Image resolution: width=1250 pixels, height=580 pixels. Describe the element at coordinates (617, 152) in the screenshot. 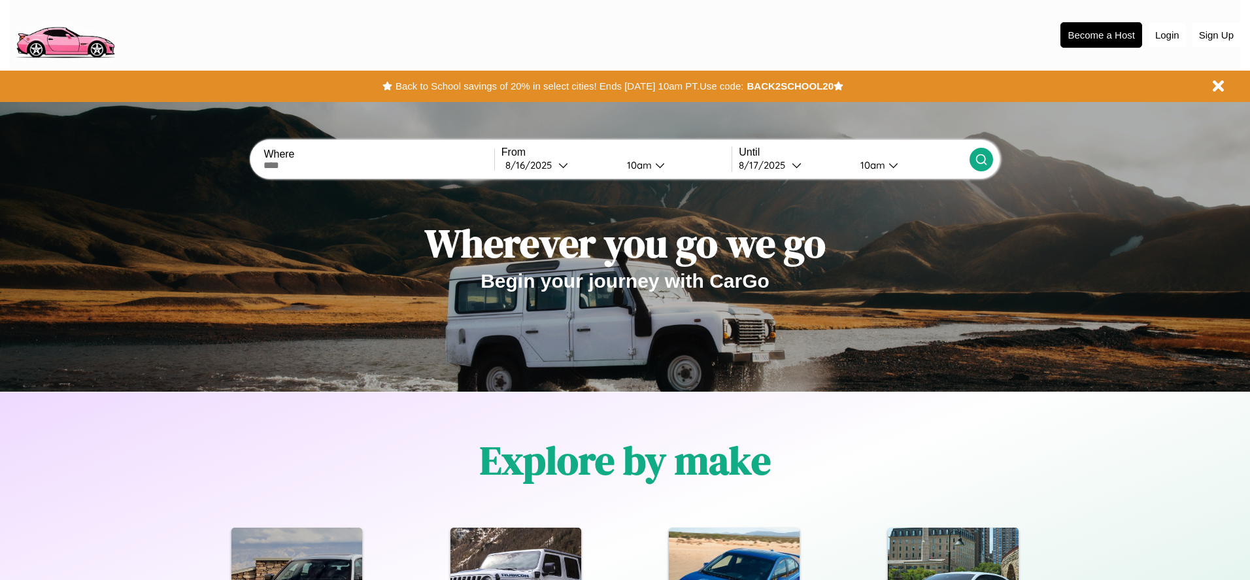

I see `label: From` at that location.